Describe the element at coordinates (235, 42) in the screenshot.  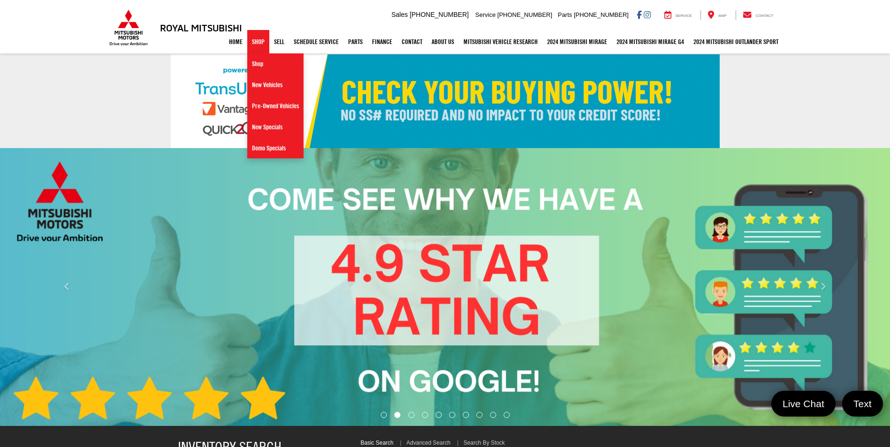
I see `a: Home` at that location.